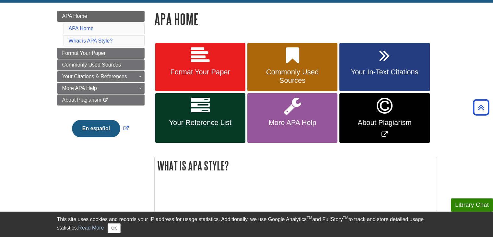 This screenshot has width=493, height=237. I want to click on a: Back to Top, so click(481, 107).